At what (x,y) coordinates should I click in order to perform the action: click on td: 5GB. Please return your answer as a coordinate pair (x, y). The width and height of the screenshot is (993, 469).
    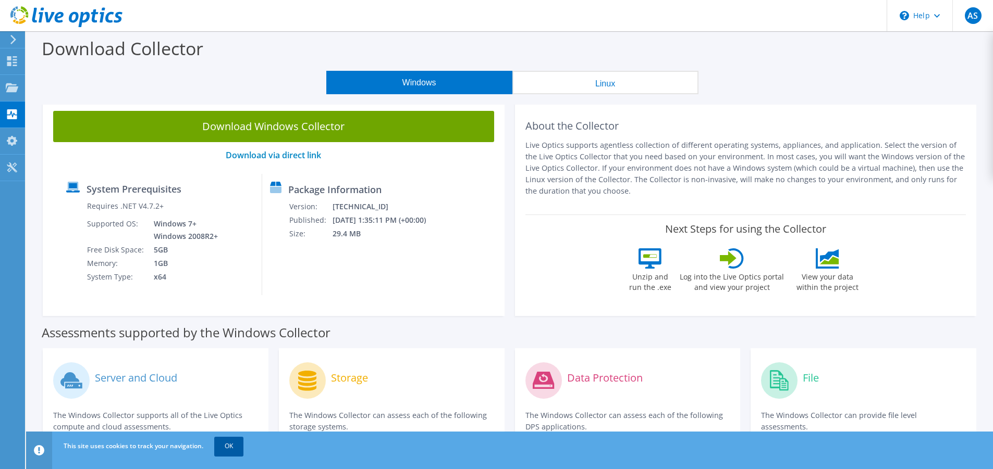
    Looking at the image, I should click on (183, 250).